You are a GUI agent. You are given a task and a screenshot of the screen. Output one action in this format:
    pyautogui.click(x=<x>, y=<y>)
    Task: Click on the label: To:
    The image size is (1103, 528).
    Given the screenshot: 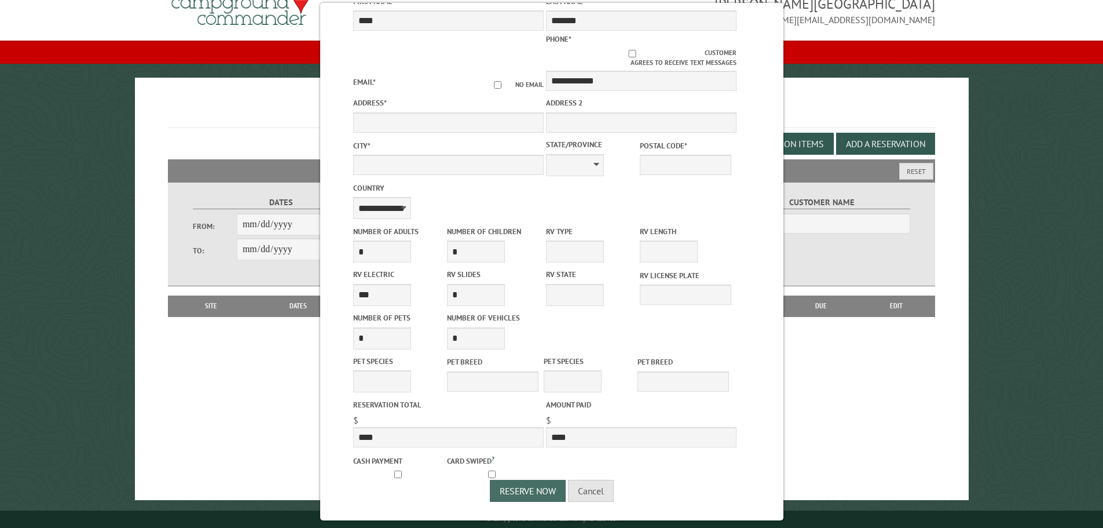 What is the action you would take?
    pyautogui.click(x=215, y=250)
    